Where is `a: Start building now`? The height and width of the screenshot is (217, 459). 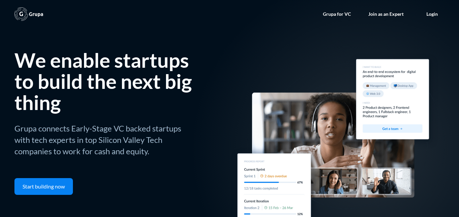 a: Start building now is located at coordinates (44, 187).